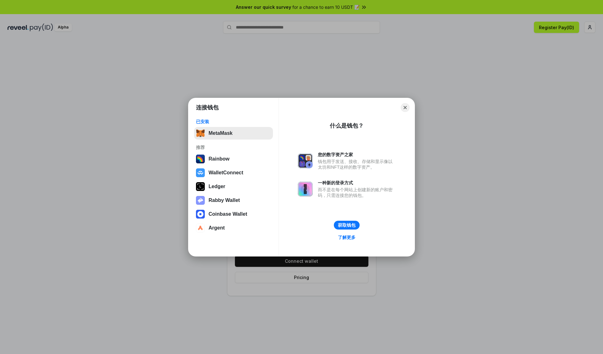 The height and width of the screenshot is (354, 603). I want to click on div: 钱包用于发送、接收、存储和显示像以太坊和NFT这样的数字资产。, so click(357, 165).